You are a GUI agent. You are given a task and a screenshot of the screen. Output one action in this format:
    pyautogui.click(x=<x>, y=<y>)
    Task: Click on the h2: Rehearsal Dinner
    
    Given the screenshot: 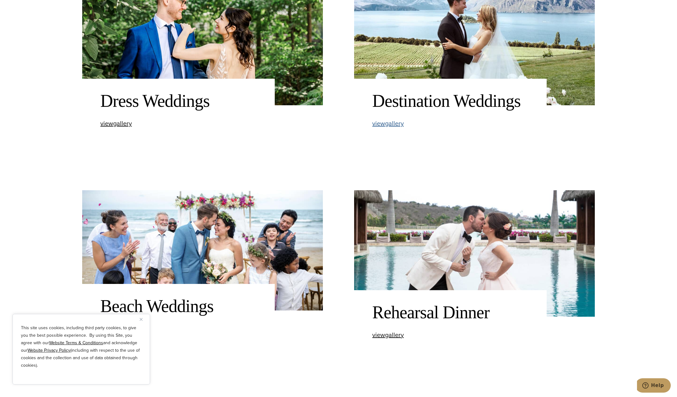 What is the action you would take?
    pyautogui.click(x=451, y=313)
    